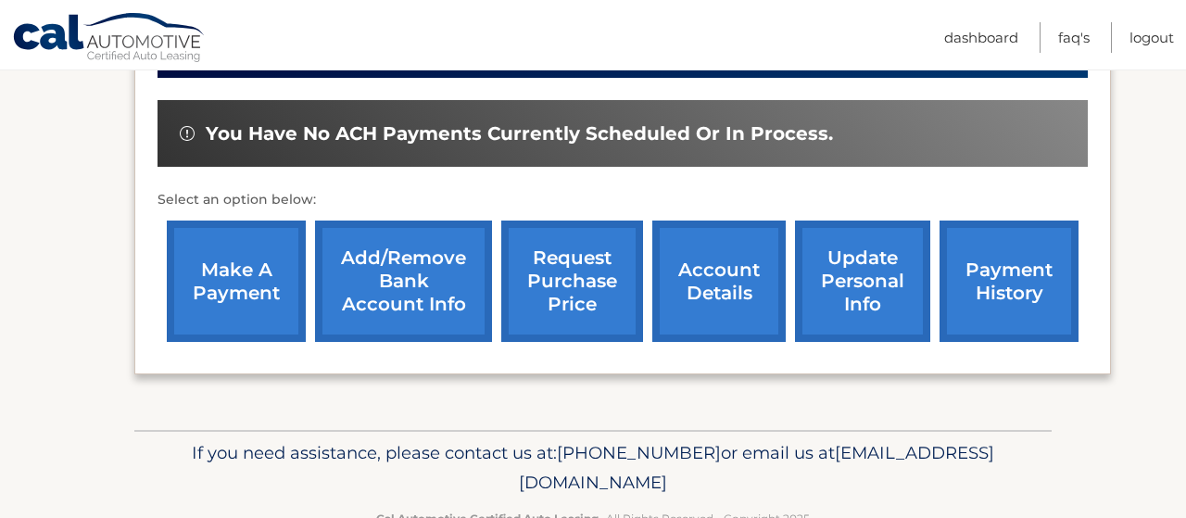 The height and width of the screenshot is (518, 1186). Describe the element at coordinates (863, 281) in the screenshot. I see `a: update personal info` at that location.